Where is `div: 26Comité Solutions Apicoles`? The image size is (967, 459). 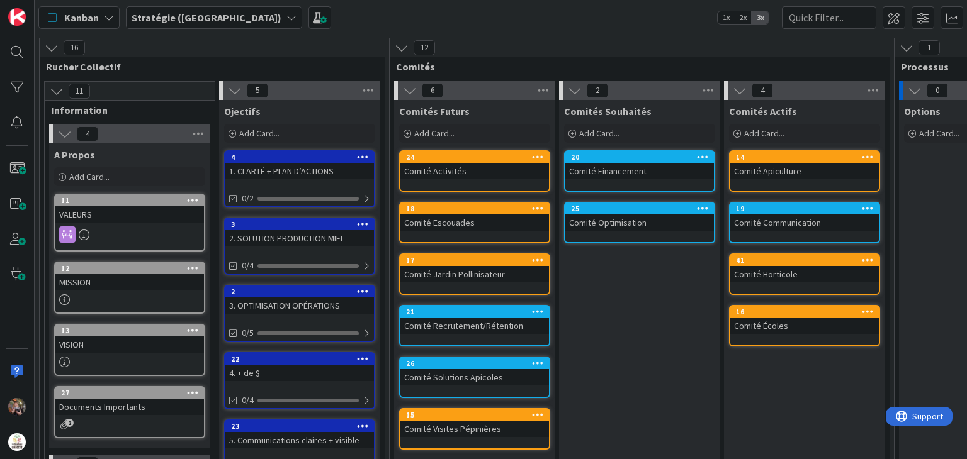 div: 26Comité Solutions Apicoles is located at coordinates (475, 372).